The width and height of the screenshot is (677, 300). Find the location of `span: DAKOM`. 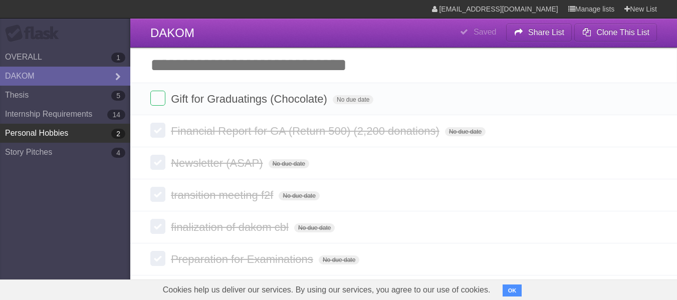

span: DAKOM is located at coordinates (172, 33).